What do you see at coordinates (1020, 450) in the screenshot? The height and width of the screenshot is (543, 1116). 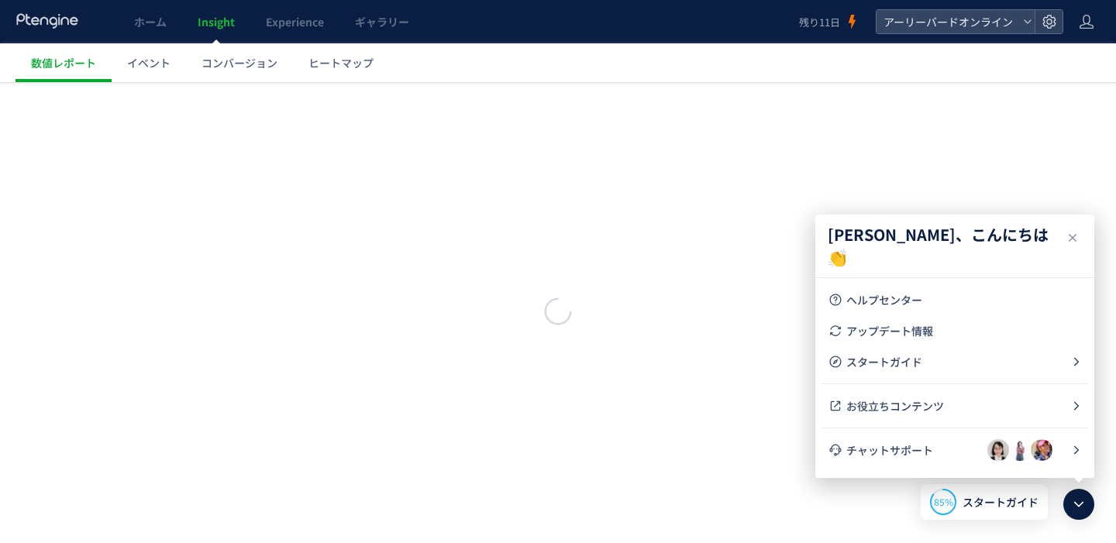 I see `img: Profile image for victoria` at bounding box center [1020, 450].